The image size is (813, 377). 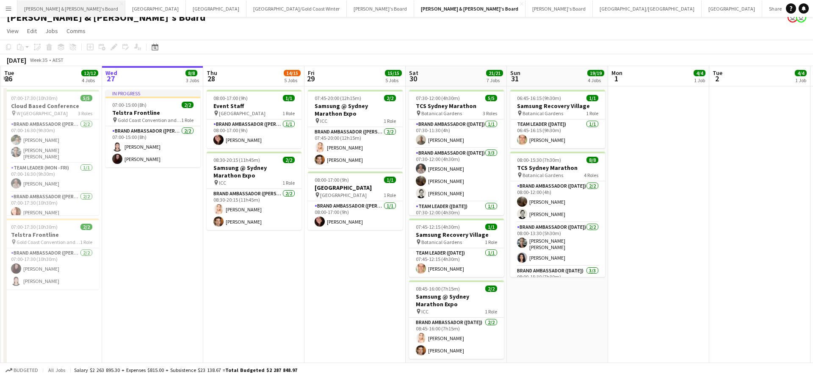 I want to click on div: 5 Jobs, so click(x=393, y=80).